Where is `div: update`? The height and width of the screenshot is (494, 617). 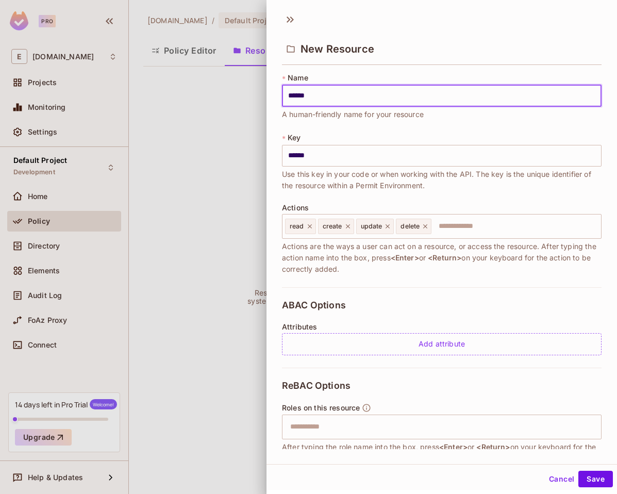 div: update is located at coordinates (375, 226).